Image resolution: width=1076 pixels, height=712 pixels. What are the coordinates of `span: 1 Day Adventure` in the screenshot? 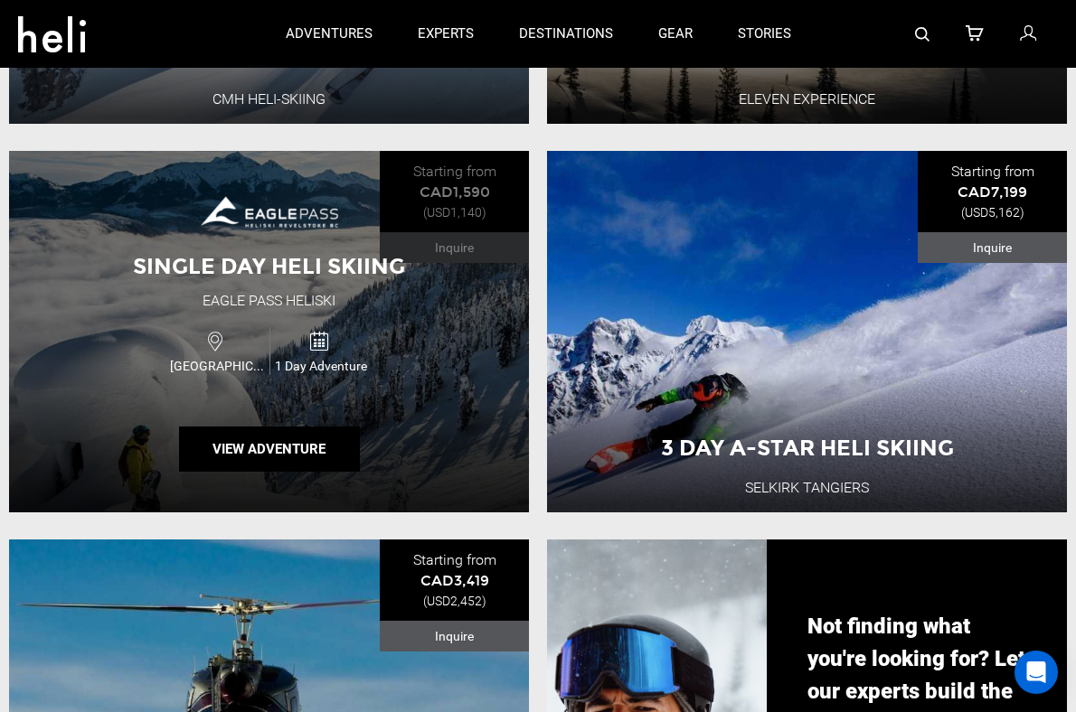 It's located at (322, 366).